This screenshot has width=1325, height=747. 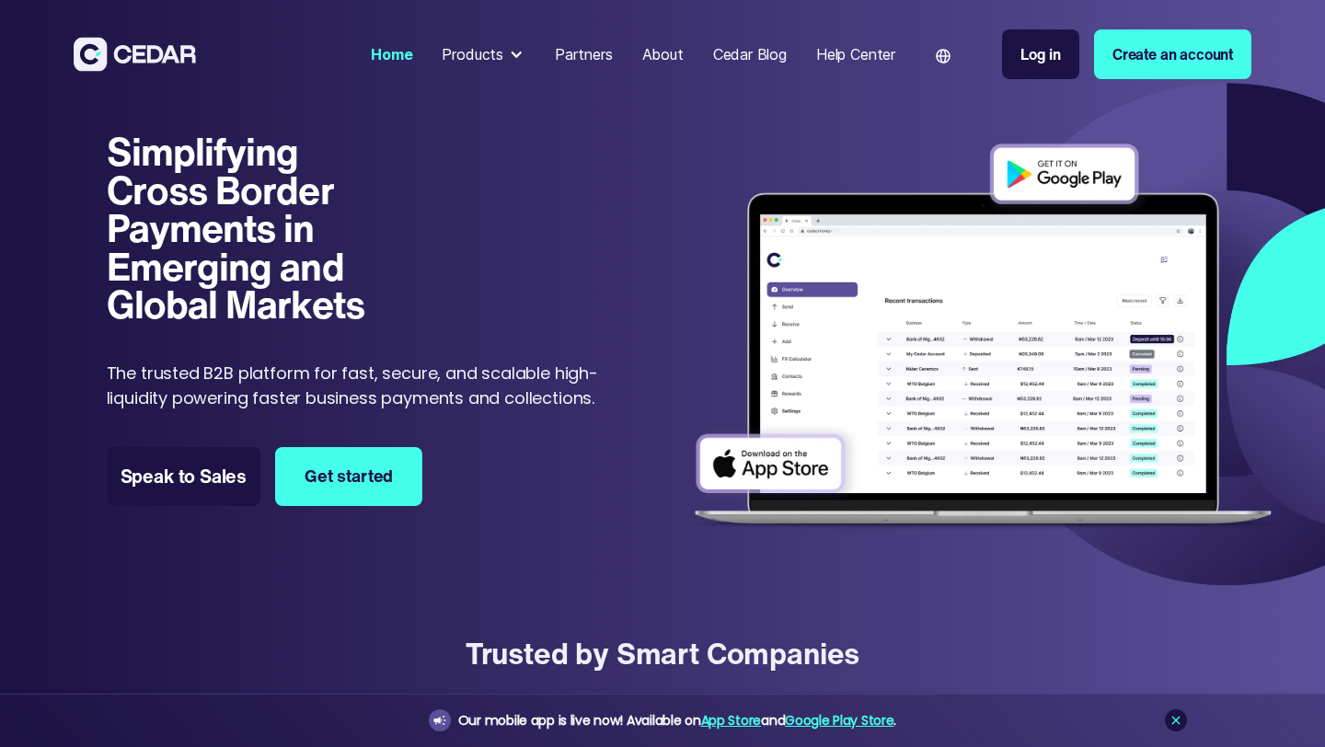 What do you see at coordinates (1172, 54) in the screenshot?
I see `a: Create an account` at bounding box center [1172, 54].